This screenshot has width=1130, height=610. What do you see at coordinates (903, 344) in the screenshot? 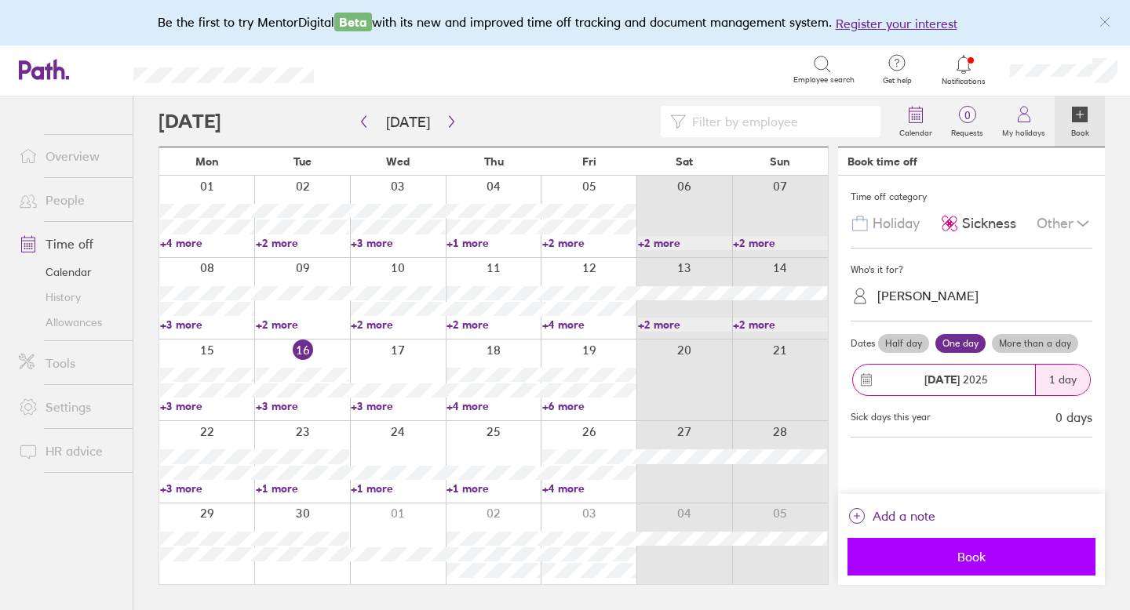
I see `label: Half day` at bounding box center [903, 344].